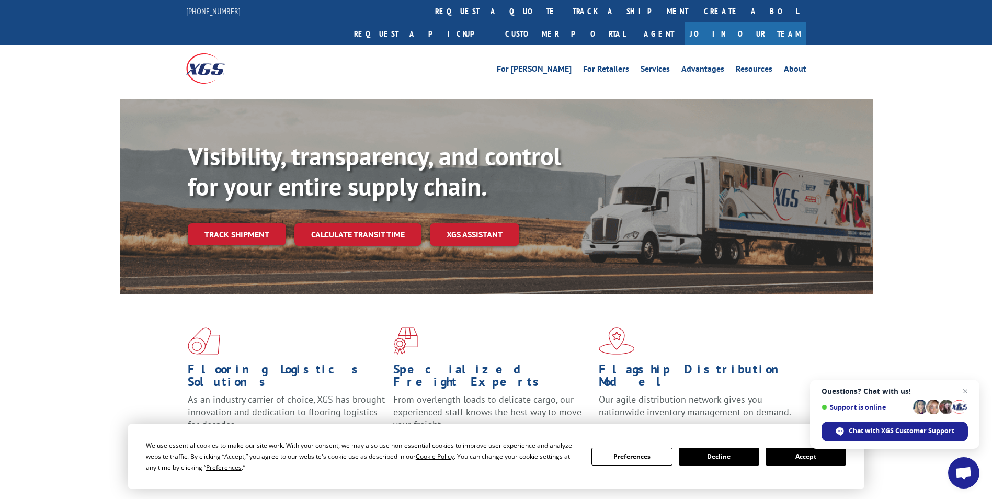  Describe the element at coordinates (795, 71) in the screenshot. I see `a: About` at that location.